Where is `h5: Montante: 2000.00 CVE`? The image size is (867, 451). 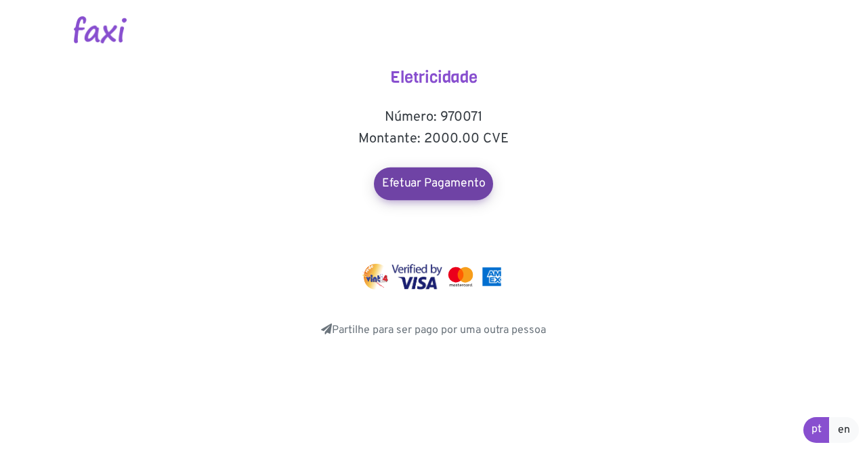 h5: Montante: 2000.00 CVE is located at coordinates (434, 139).